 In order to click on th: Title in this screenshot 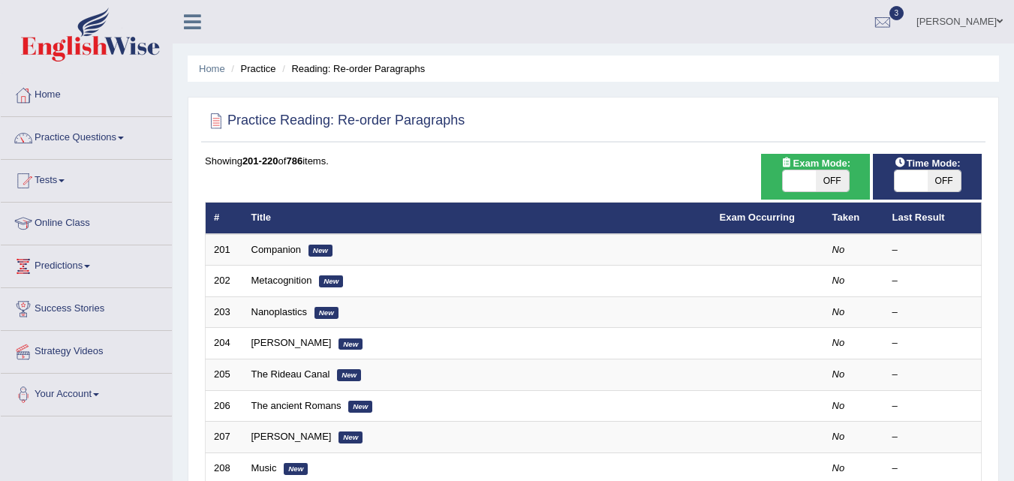, I will do `click(478, 218)`.